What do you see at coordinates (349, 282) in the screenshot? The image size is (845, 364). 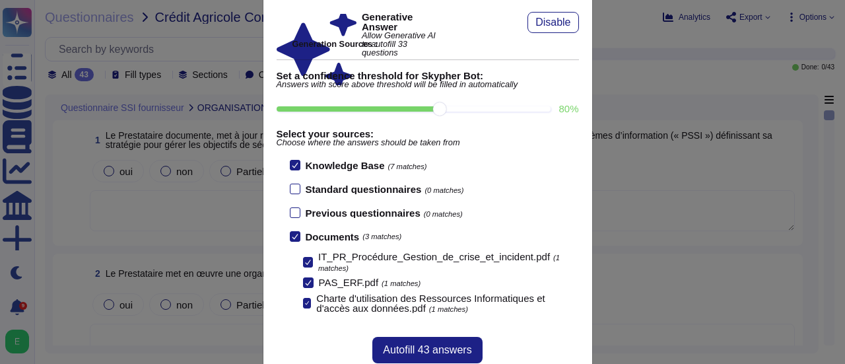 I see `span: PAS_ERF.pdf` at bounding box center [349, 282].